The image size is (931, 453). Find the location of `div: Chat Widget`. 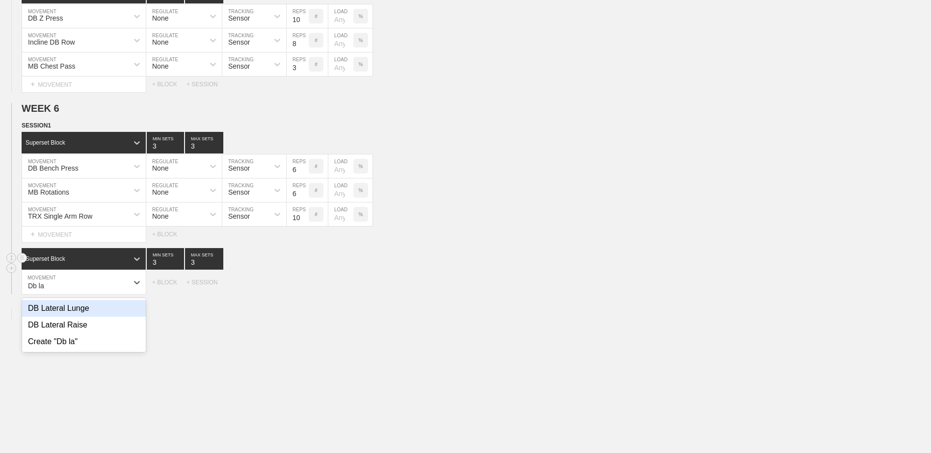

div: Chat Widget is located at coordinates (906, 430).